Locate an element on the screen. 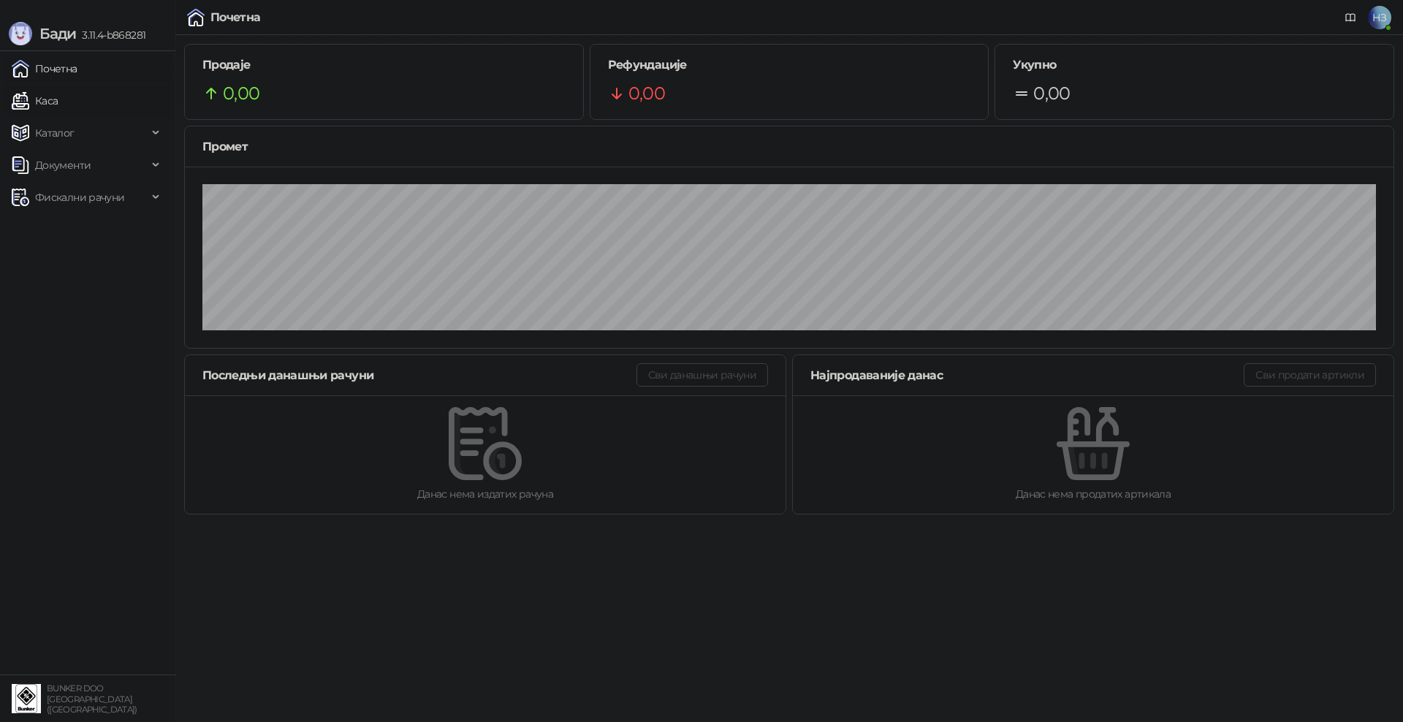 The height and width of the screenshot is (722, 1403). div: Данас нема продатих артикала is located at coordinates (1093, 494).